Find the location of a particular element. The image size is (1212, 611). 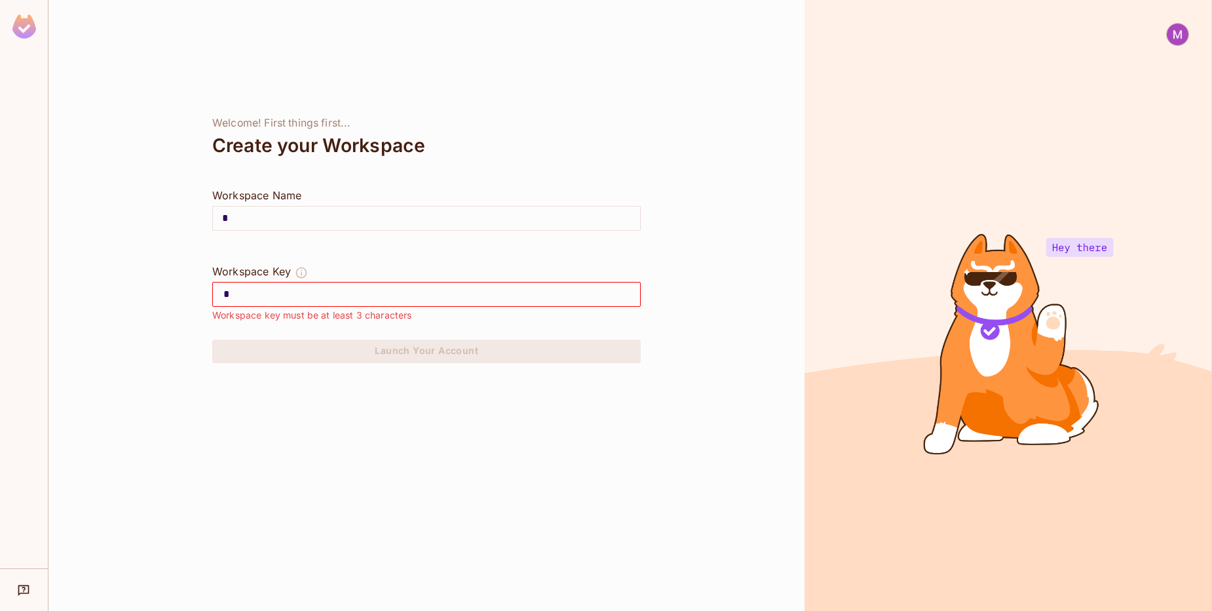

div: Workspace Key is located at coordinates (252, 271).